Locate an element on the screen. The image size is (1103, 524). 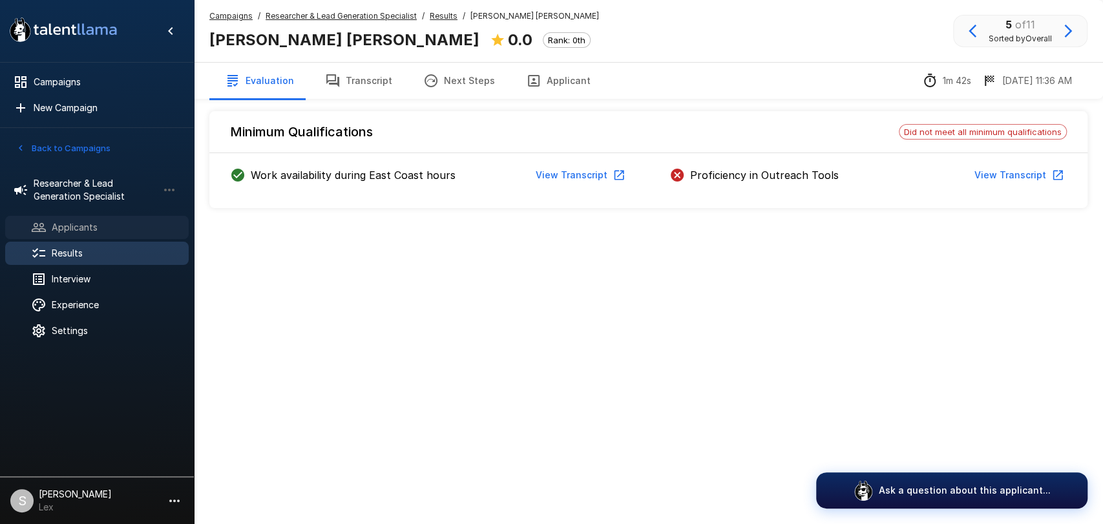
u: Campaigns is located at coordinates (231, 16).